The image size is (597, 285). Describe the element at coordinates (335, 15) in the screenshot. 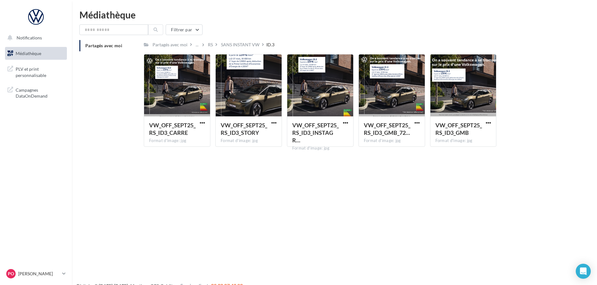

I see `div: Médiathèque` at that location.